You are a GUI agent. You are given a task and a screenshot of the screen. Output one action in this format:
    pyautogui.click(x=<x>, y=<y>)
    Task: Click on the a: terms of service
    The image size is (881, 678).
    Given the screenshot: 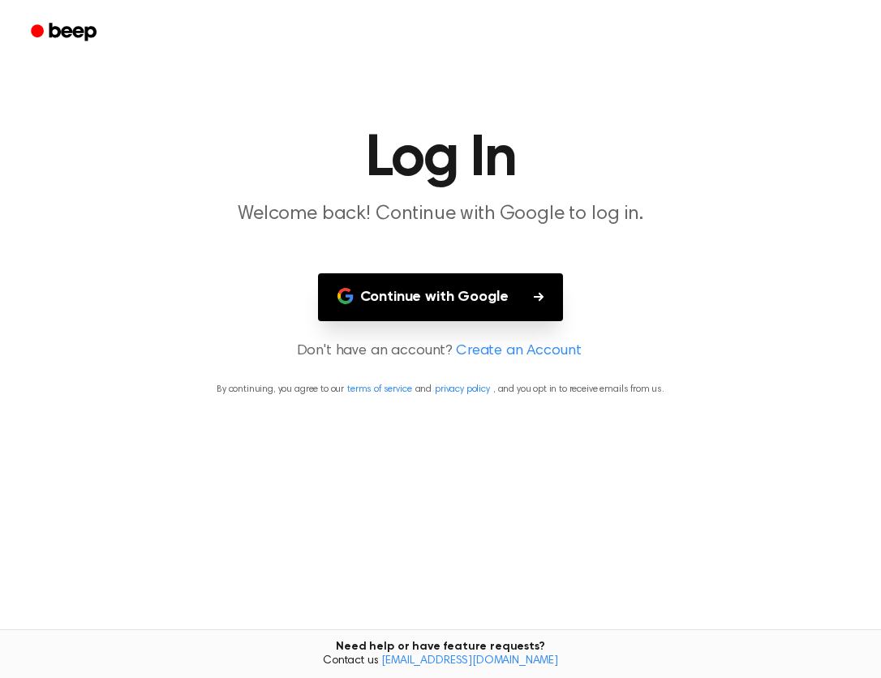 What is the action you would take?
    pyautogui.click(x=379, y=389)
    